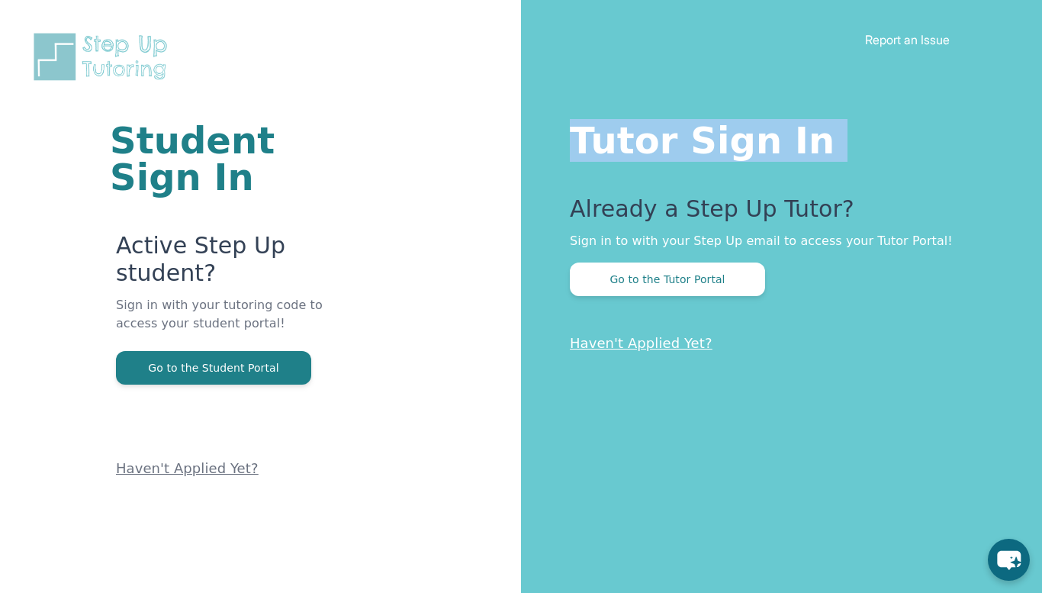 The height and width of the screenshot is (593, 1042). Describe the element at coordinates (668, 279) in the screenshot. I see `button: Go to the Tutor Portal` at that location.